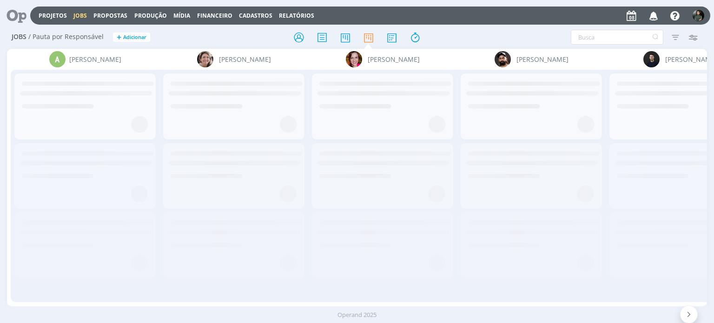  I want to click on a: Mídia, so click(182, 15).